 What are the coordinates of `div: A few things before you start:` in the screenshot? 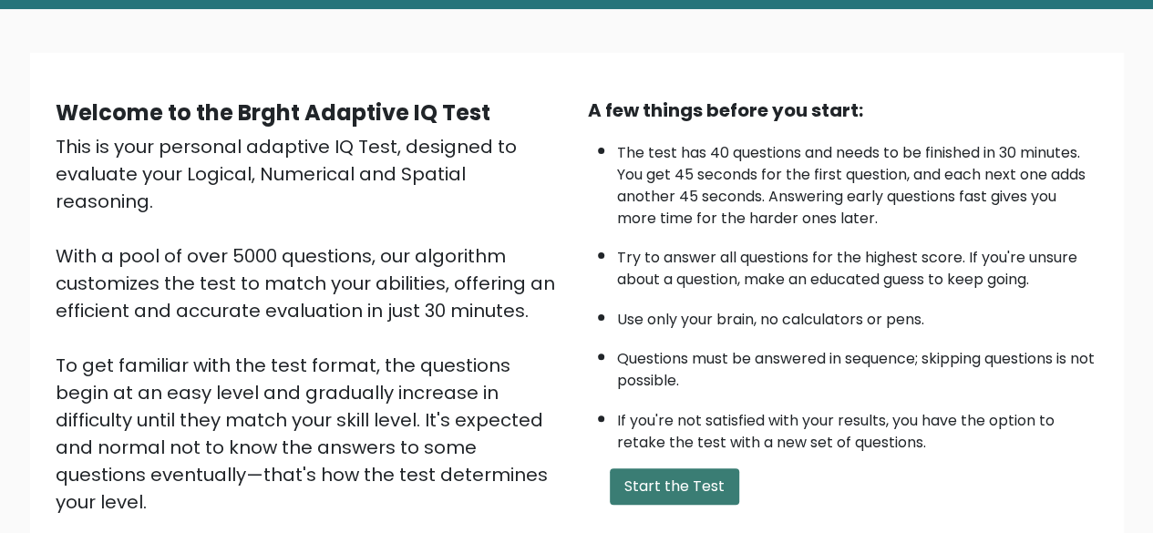 It's located at (843, 110).